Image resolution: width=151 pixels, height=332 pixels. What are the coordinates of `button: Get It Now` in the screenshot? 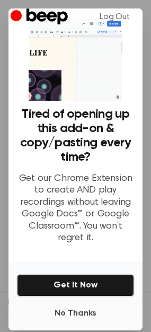 It's located at (75, 286).